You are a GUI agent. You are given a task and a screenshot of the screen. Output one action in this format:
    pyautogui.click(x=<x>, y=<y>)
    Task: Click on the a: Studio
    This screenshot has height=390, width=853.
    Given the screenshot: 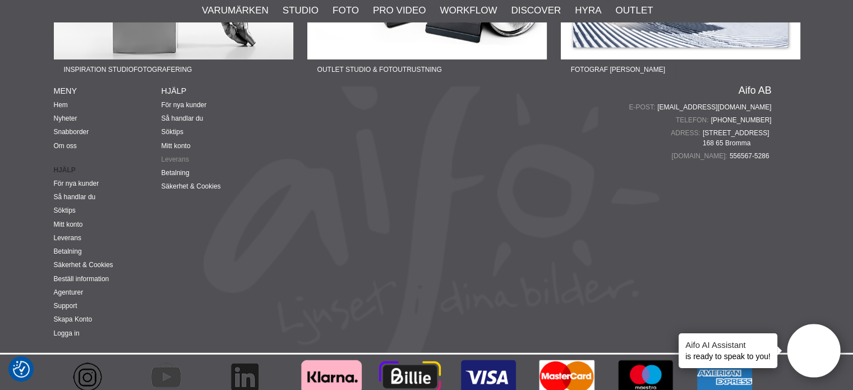 What is the action you would take?
    pyautogui.click(x=301, y=11)
    